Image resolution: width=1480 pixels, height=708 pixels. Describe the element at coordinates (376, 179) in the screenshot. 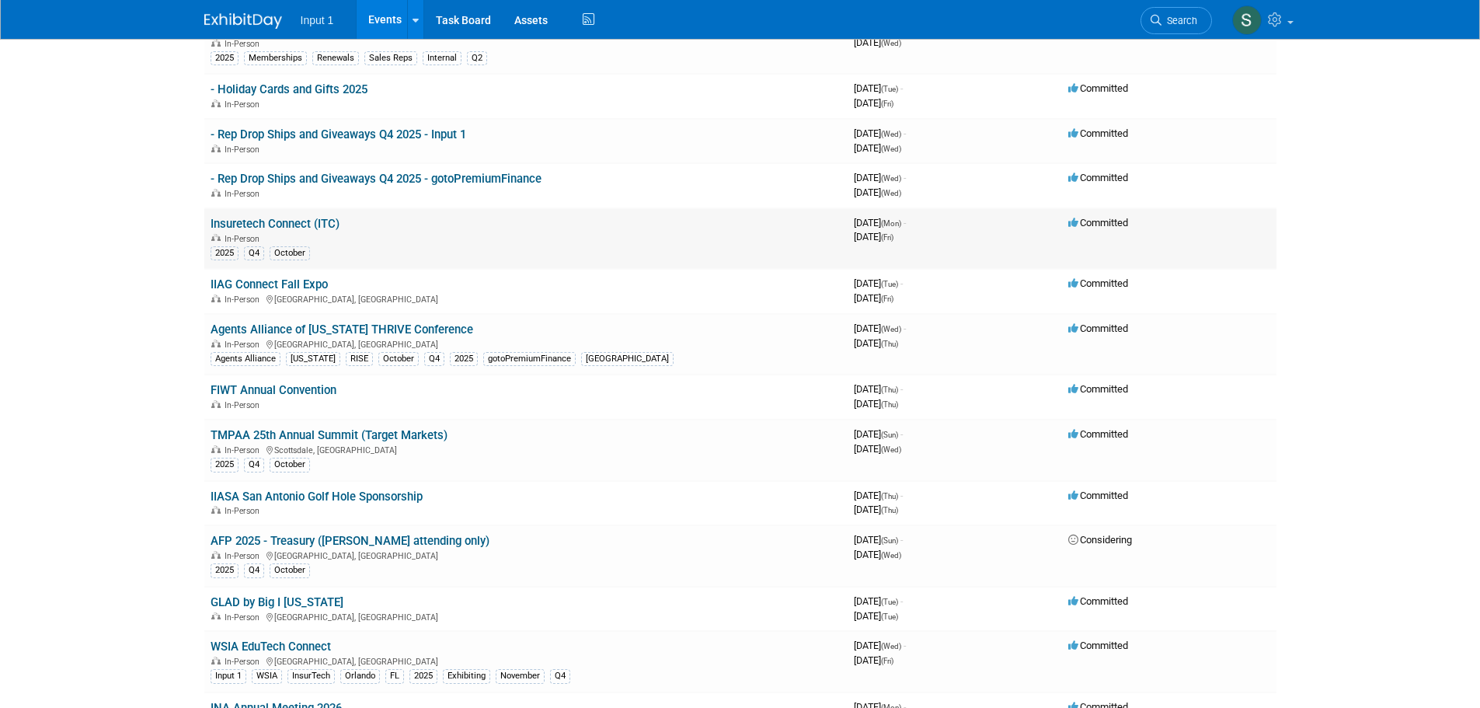

I see `a: - Rep Drop Ships and Giveaways Q4 2025 - gotoPremiumFinance` at that location.